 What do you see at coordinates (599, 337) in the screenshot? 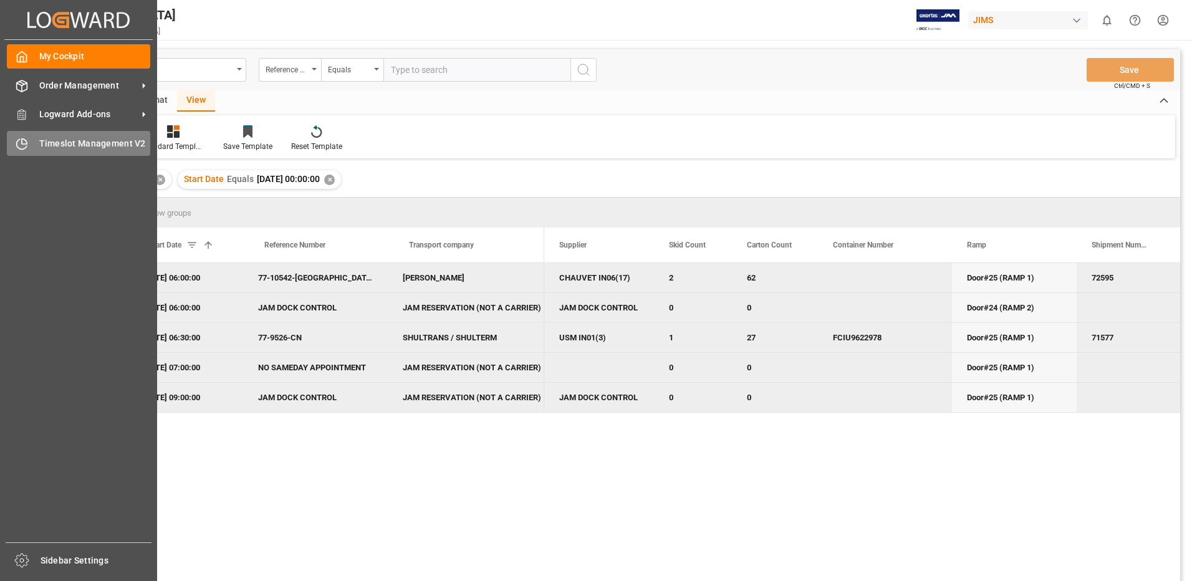
I see `div: USM IN01(3)` at bounding box center [599, 337].